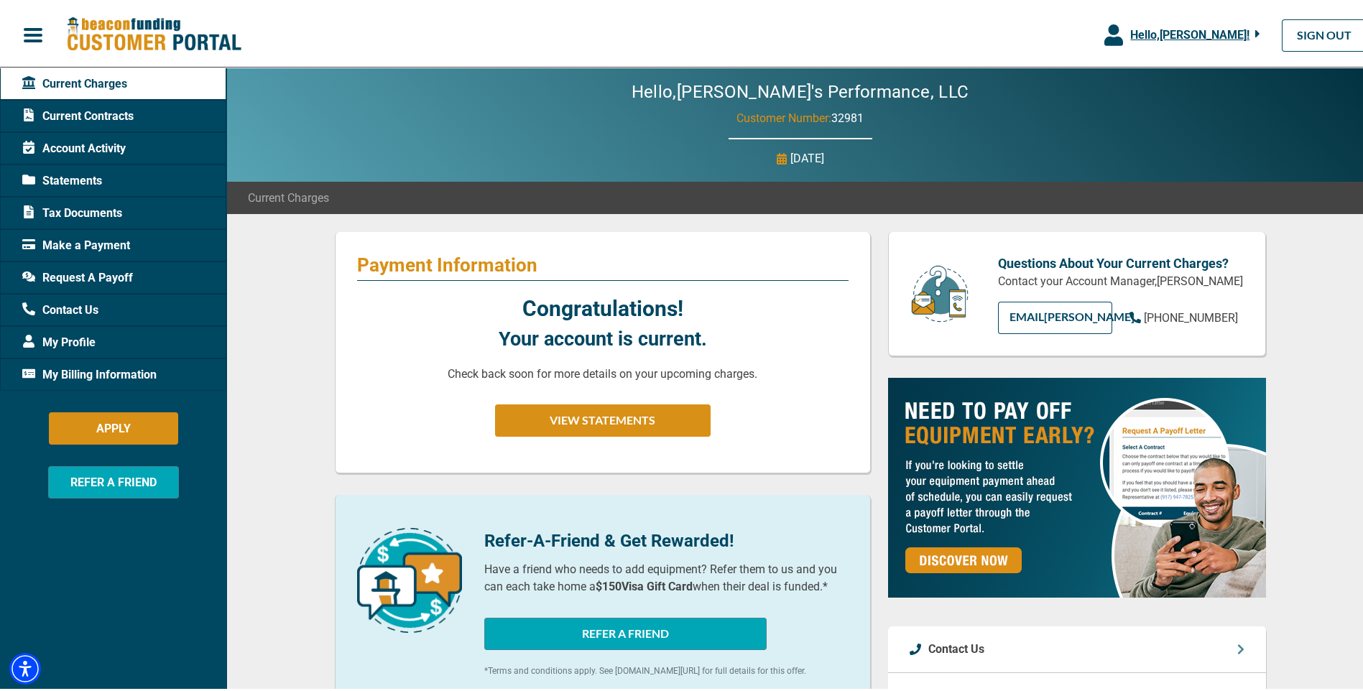 The image size is (1363, 691). What do you see at coordinates (78, 114) in the screenshot?
I see `span: Current Contracts` at bounding box center [78, 114].